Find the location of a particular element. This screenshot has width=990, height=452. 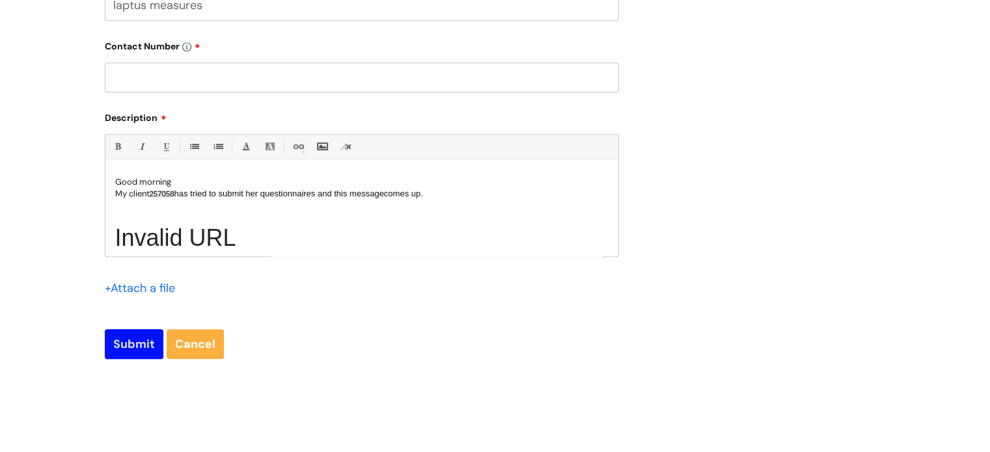

a: • Unordered List (Ctrl-Shift-7) is located at coordinates (193, 146).